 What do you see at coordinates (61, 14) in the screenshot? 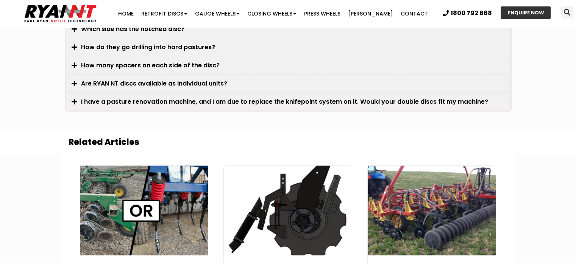
I see `img: Ryan NT logo` at bounding box center [61, 14].